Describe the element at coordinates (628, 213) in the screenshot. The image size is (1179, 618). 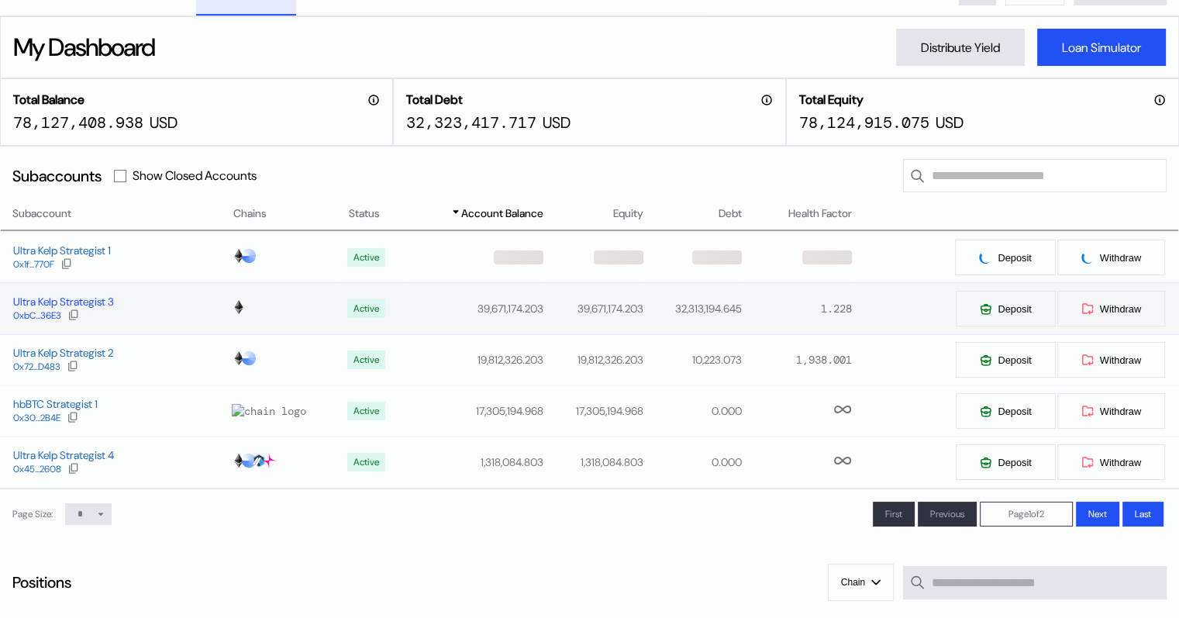
I see `span: Equity` at that location.